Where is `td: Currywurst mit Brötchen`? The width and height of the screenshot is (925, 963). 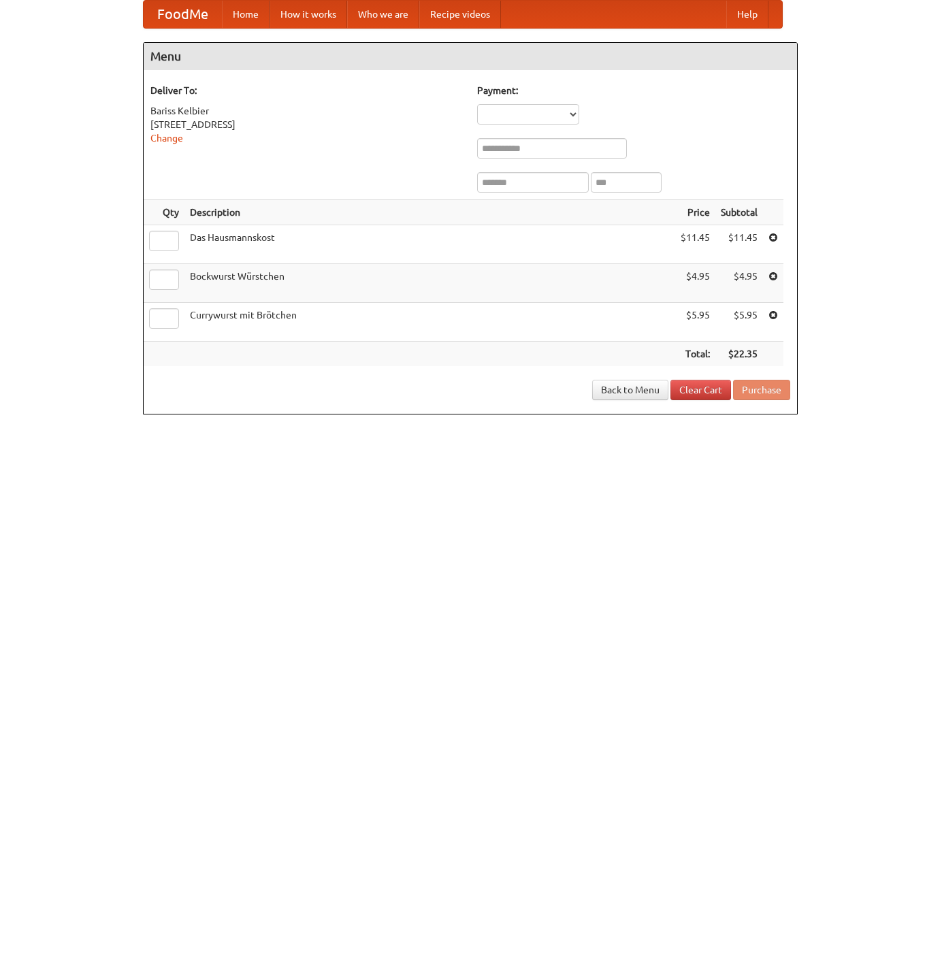
td: Currywurst mit Brötchen is located at coordinates (429, 322).